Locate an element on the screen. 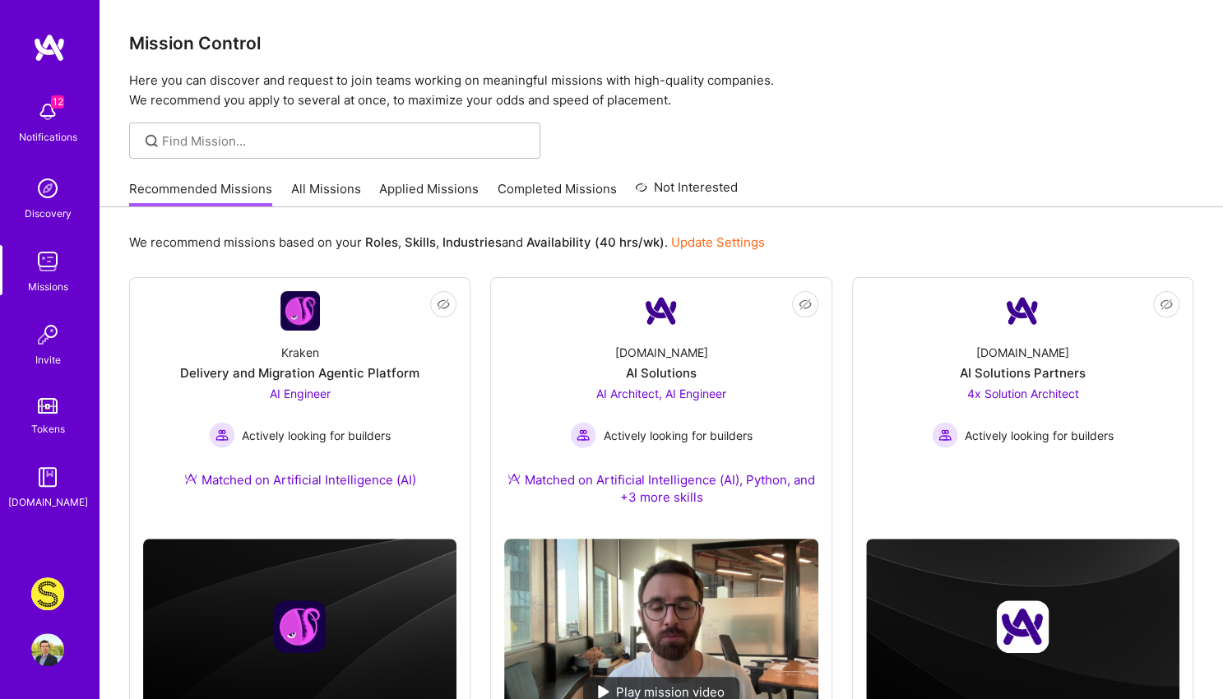  div: Missions is located at coordinates (48, 286).